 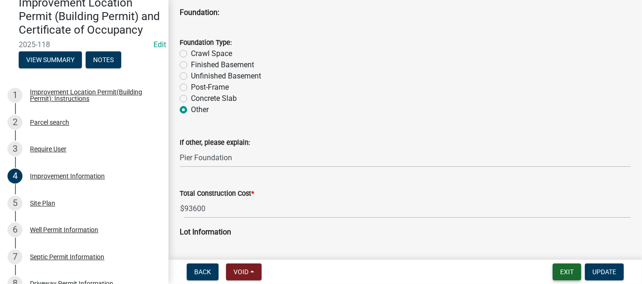 I want to click on button: Exit, so click(x=566, y=272).